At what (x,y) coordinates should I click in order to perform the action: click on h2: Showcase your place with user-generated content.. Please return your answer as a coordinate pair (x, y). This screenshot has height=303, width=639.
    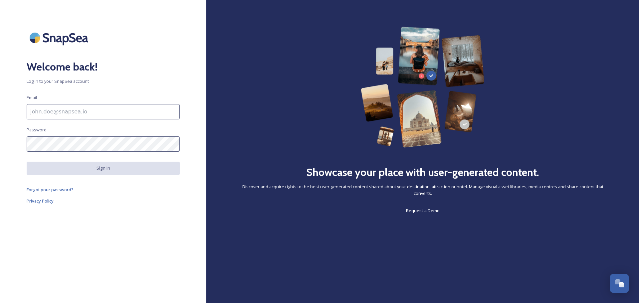
    Looking at the image, I should click on (423, 172).